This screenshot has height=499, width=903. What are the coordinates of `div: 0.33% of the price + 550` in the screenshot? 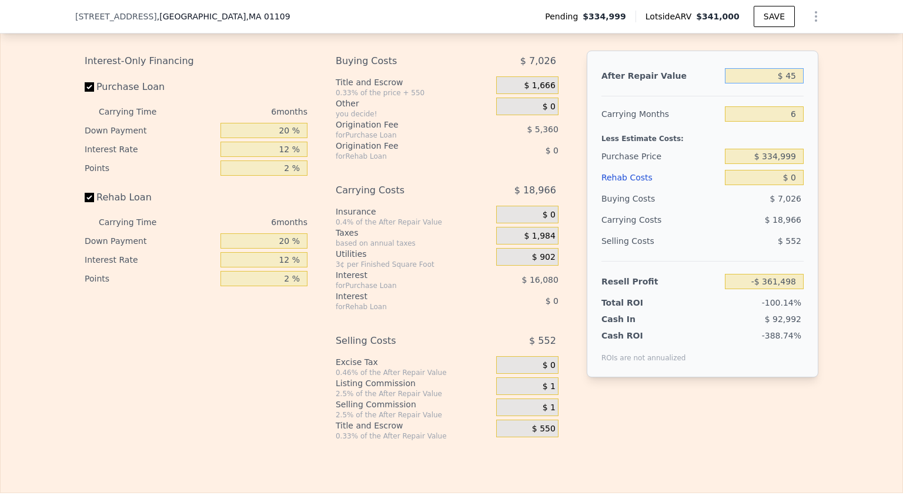 It's located at (413, 93).